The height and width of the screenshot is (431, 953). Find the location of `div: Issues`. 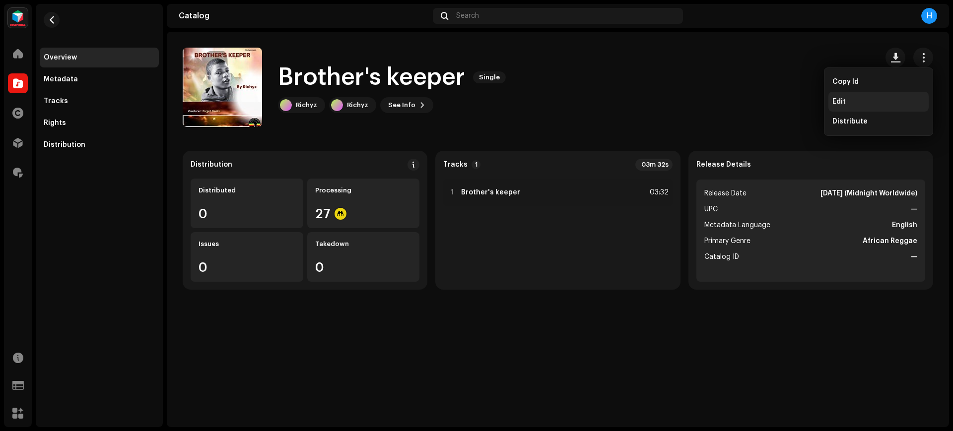

div: Issues is located at coordinates (247, 244).